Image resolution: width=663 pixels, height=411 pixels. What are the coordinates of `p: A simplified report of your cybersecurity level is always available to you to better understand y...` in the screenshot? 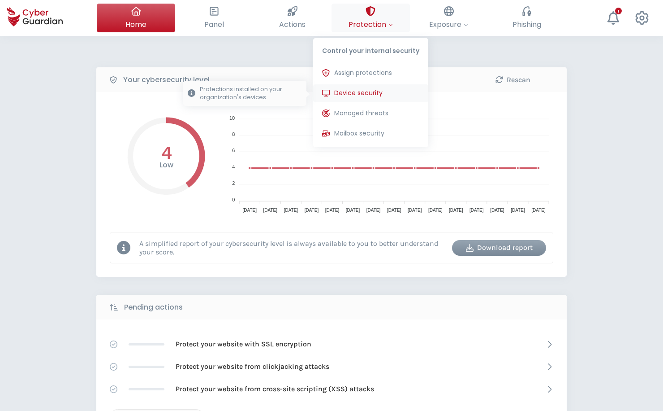 It's located at (292, 247).